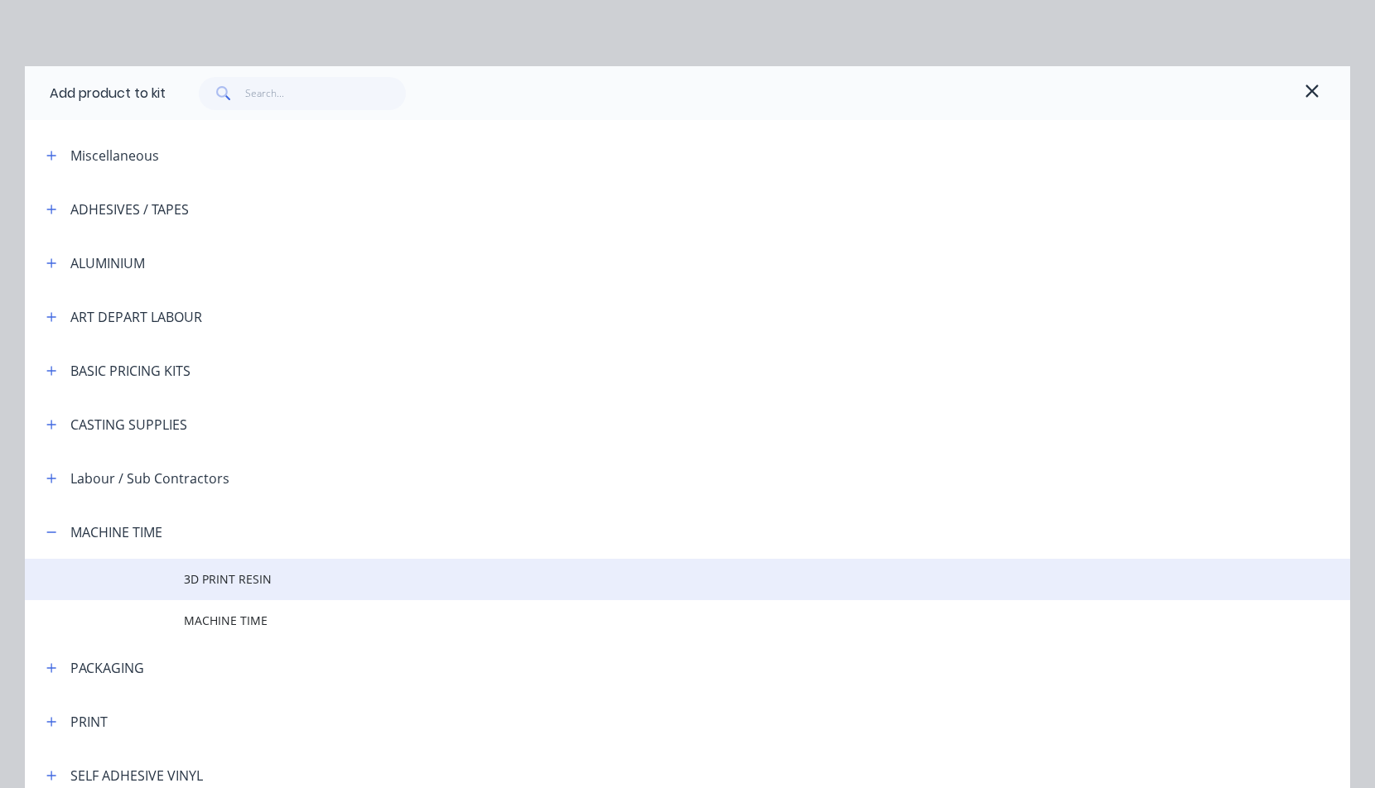 The height and width of the screenshot is (788, 1375). I want to click on div: ART DEPART LABOUR, so click(136, 317).